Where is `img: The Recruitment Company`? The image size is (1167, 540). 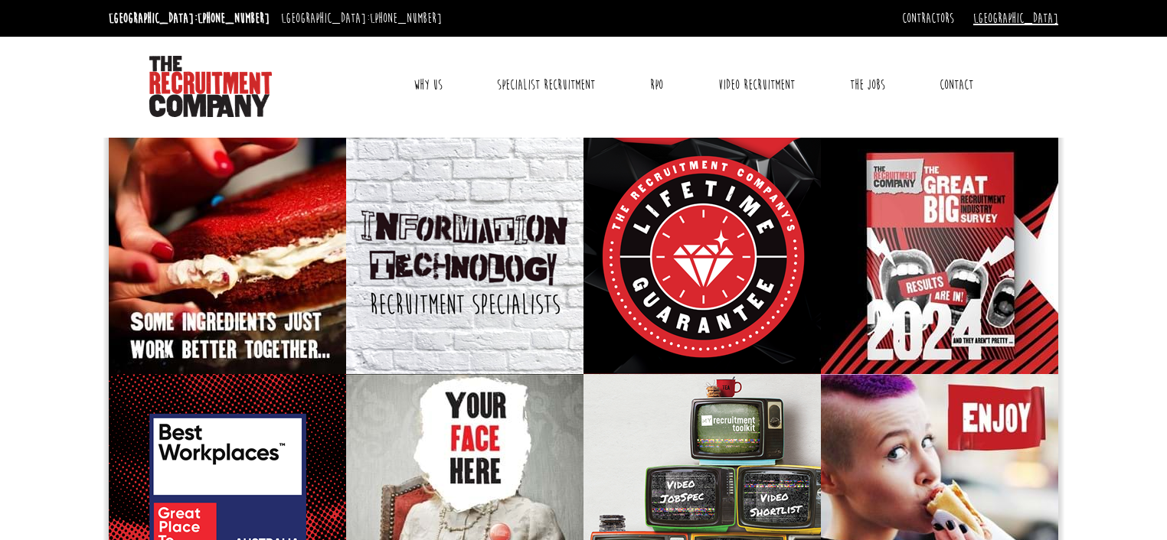
img: The Recruitment Company is located at coordinates (210, 86).